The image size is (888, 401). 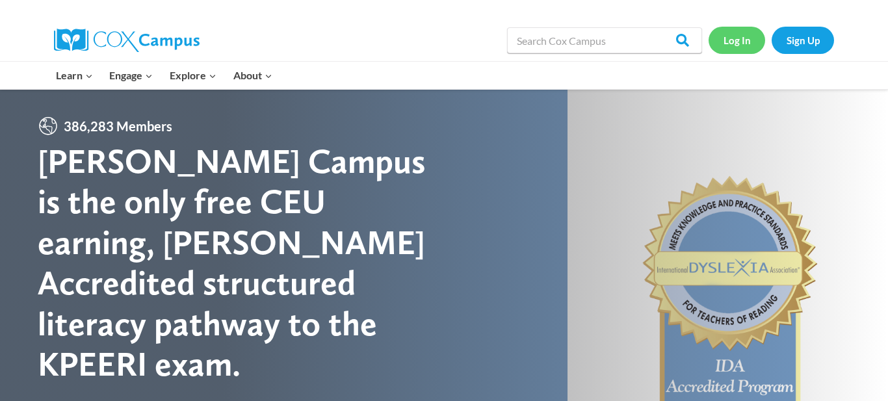 What do you see at coordinates (737, 40) in the screenshot?
I see `a: Log In` at bounding box center [737, 40].